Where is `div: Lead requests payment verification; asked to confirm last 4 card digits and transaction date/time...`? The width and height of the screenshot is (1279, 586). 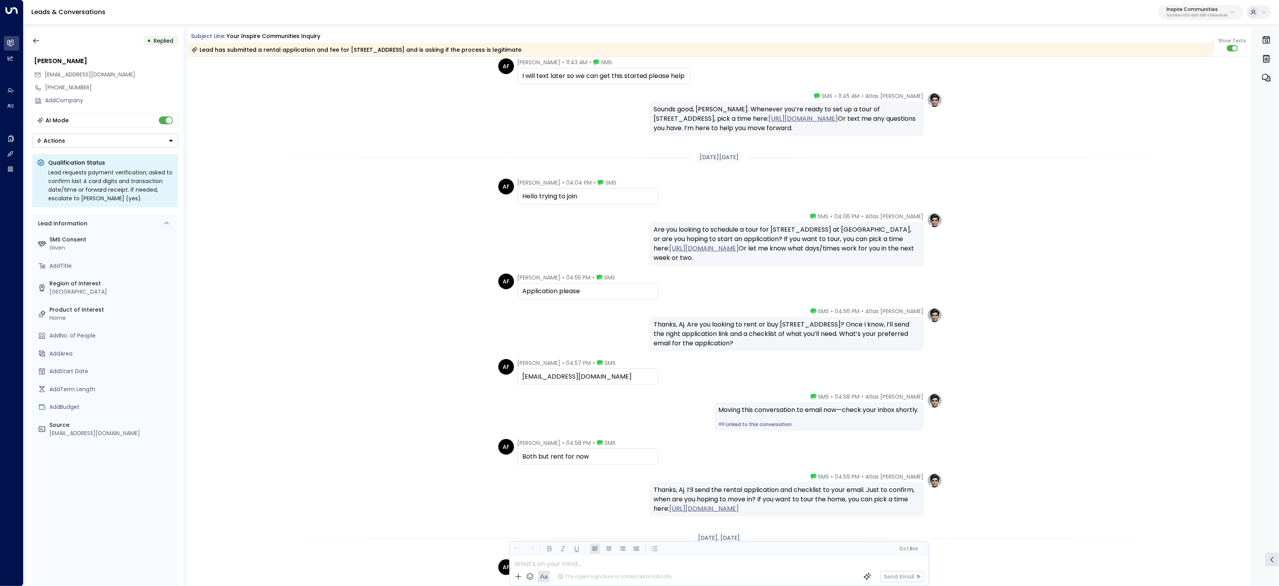 div: Lead requests payment verification; asked to confirm last 4 card digits and transaction date/time... is located at coordinates (111, 185).